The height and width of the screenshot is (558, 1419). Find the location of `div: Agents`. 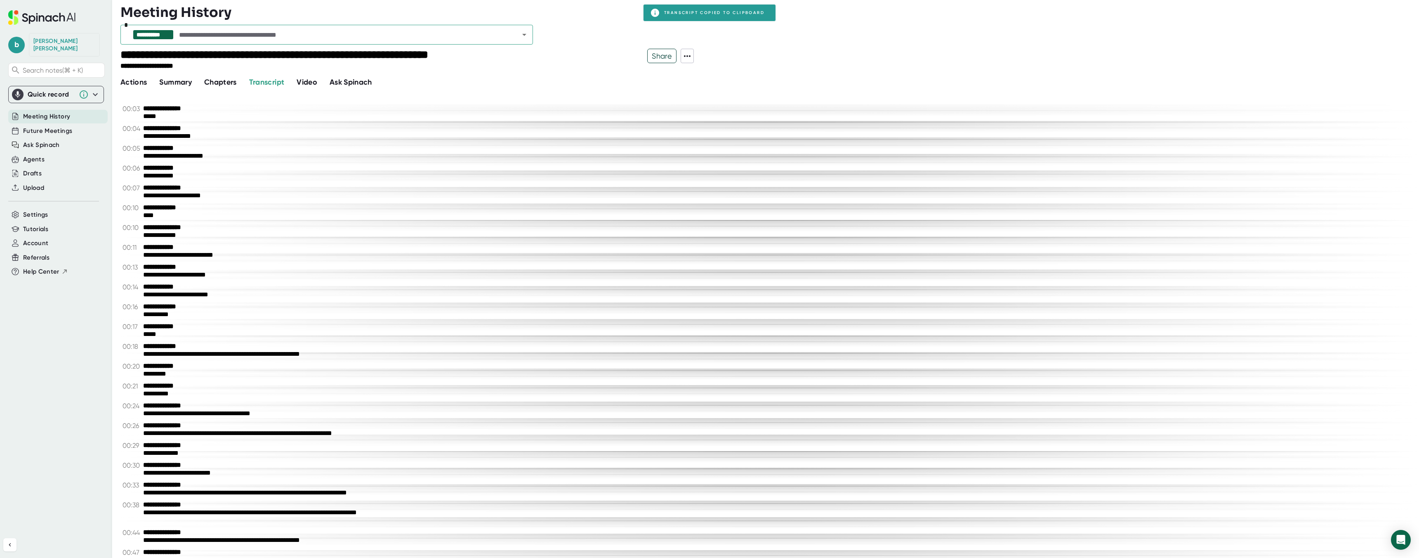

div: Agents is located at coordinates (34, 159).